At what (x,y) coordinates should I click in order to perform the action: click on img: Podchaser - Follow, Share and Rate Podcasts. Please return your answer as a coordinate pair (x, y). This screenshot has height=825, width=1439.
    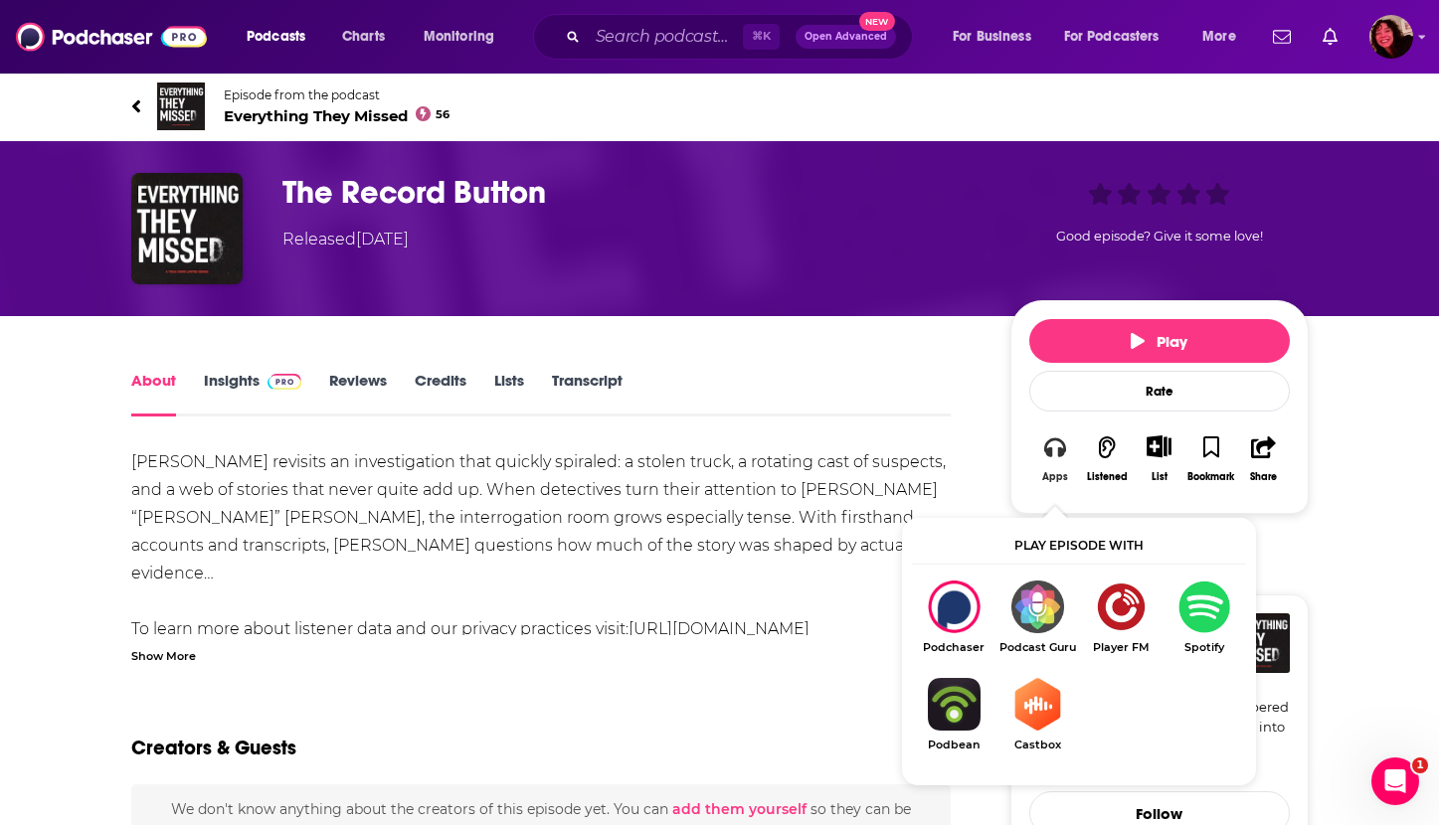
    Looking at the image, I should click on (111, 37).